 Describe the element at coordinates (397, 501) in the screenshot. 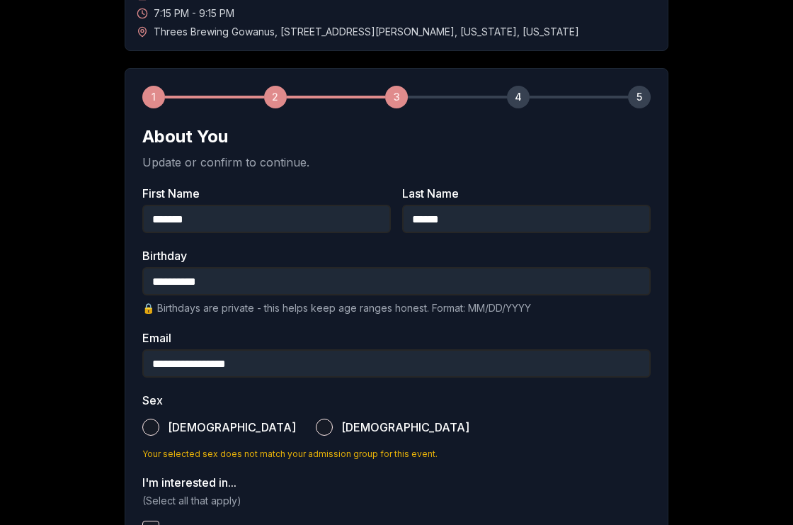

I see `p: (Select all that apply)` at that location.